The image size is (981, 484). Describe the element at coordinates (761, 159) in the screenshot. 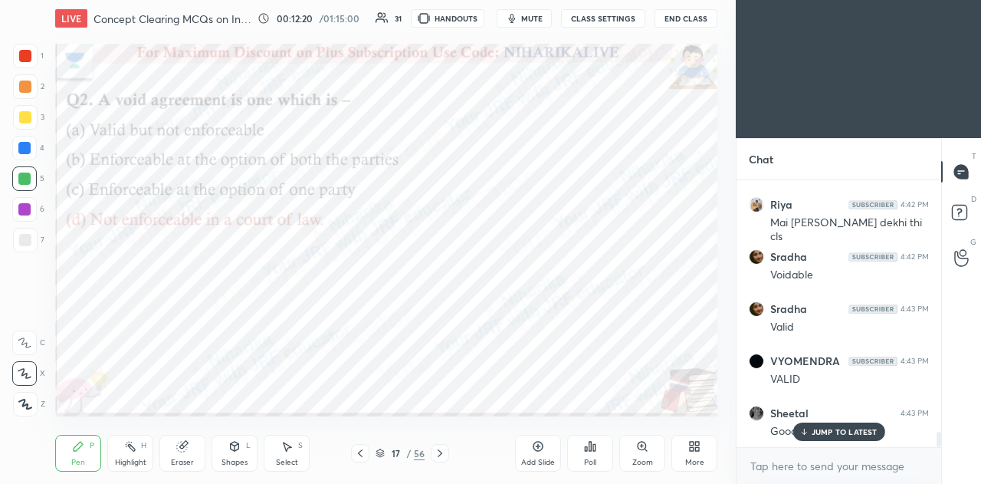

I see `p: Chat` at that location.